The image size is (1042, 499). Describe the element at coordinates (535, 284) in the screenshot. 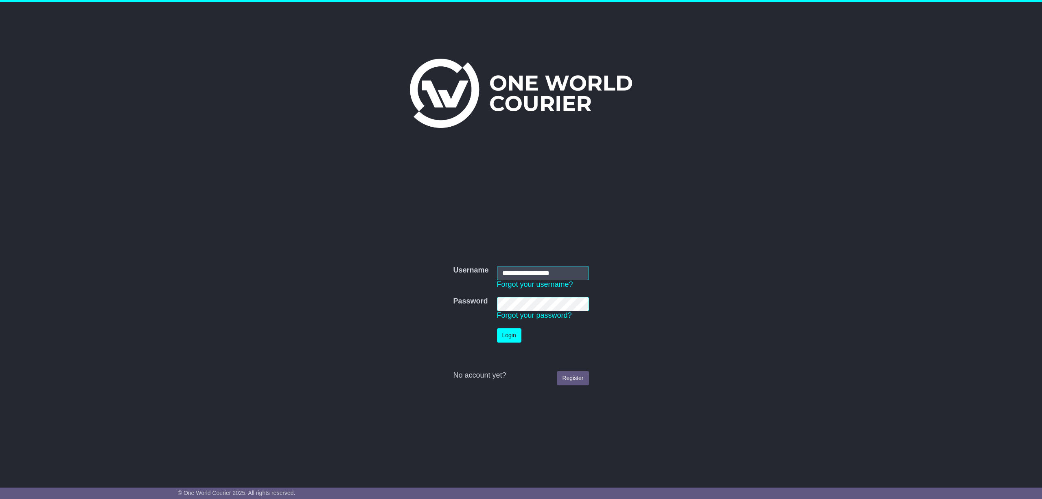

I see `a: Forgot your username?` at that location.